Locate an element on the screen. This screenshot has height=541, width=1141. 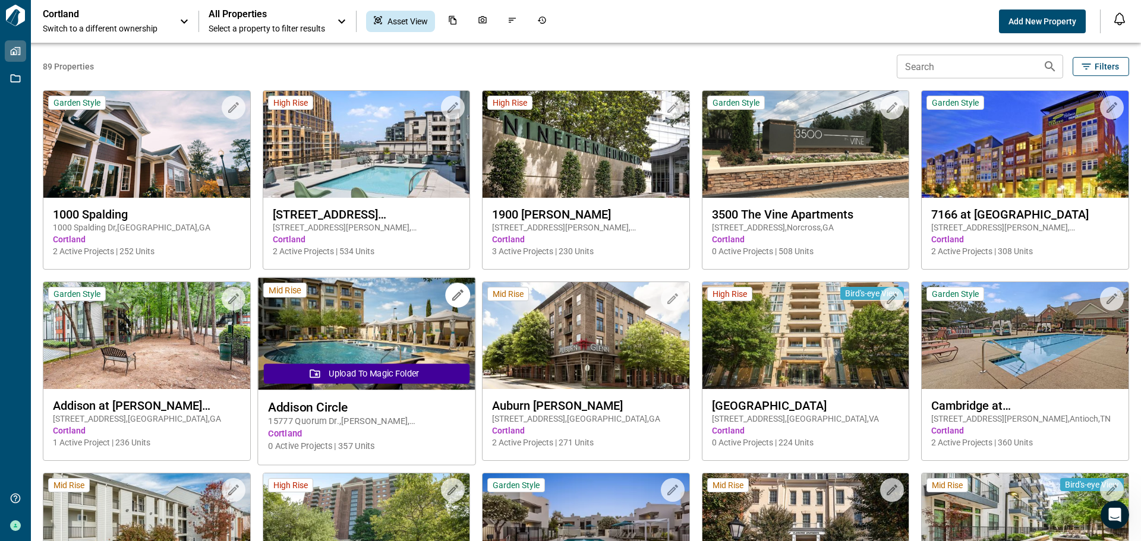
span: Filters is located at coordinates (1107, 67).